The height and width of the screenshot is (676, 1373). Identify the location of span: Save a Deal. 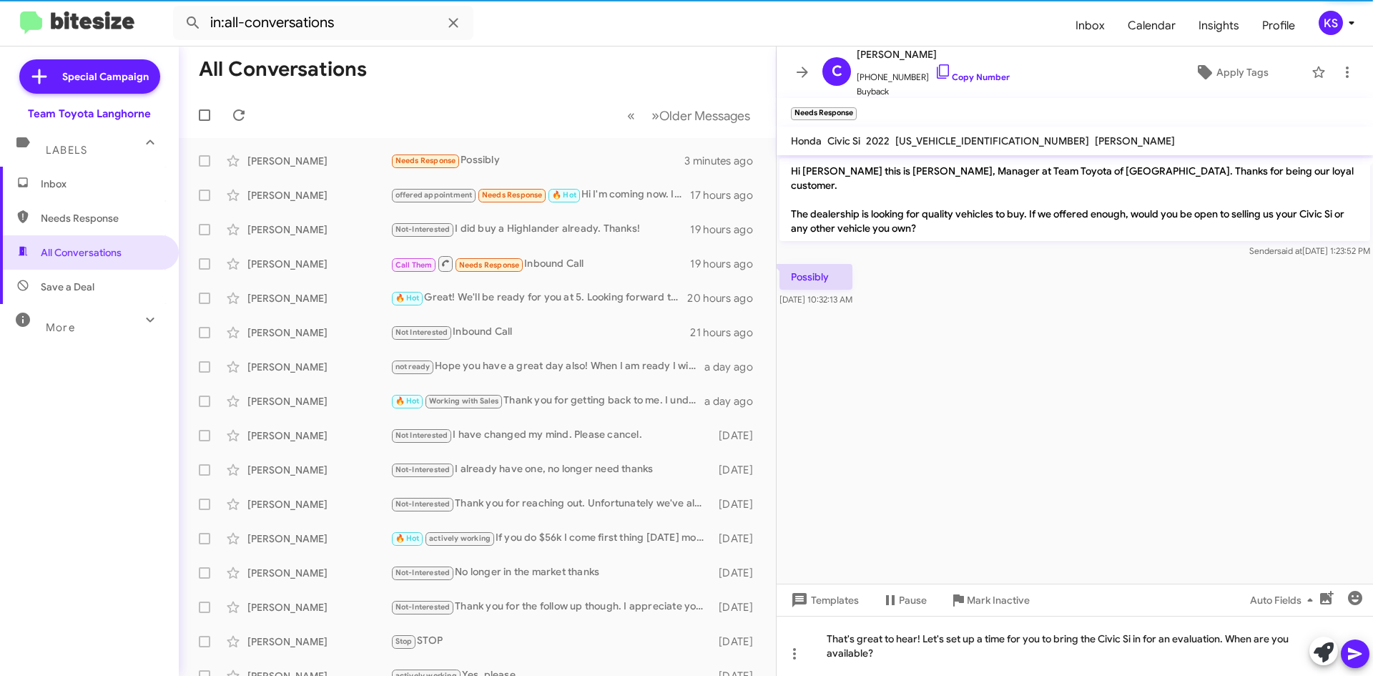
(67, 287).